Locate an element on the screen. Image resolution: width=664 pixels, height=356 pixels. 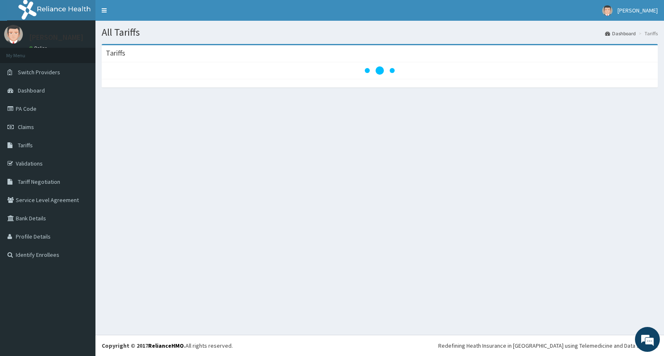
a: RelianceHMO is located at coordinates (166, 346).